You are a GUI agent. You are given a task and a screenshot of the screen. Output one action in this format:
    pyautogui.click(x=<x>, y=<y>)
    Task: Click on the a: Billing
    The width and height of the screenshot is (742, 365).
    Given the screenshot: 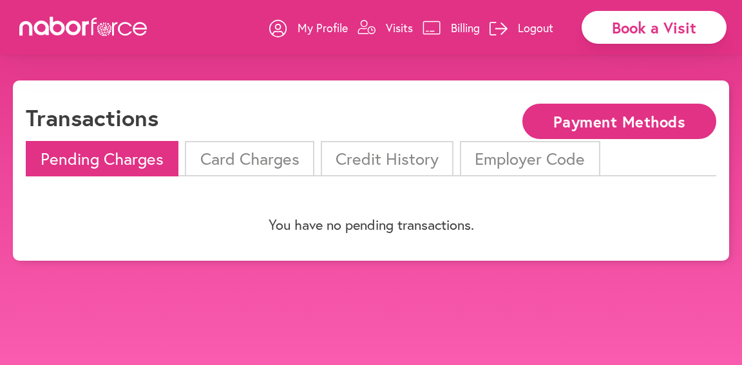 What is the action you would take?
    pyautogui.click(x=451, y=28)
    